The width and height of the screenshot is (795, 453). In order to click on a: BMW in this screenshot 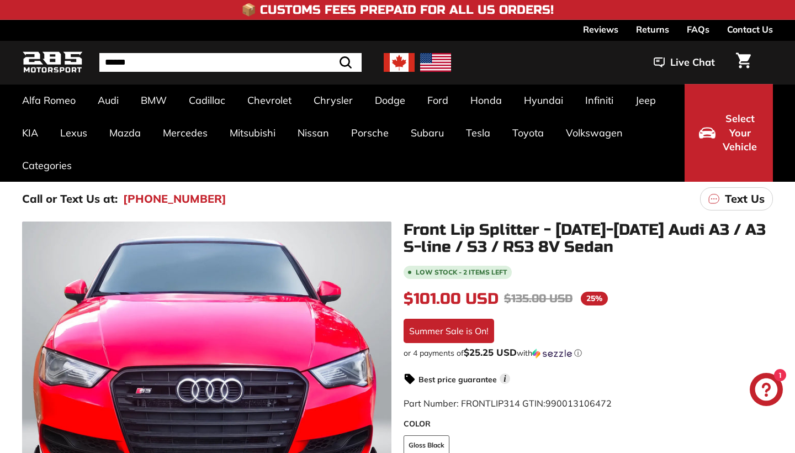, I will do `click(154, 100)`.